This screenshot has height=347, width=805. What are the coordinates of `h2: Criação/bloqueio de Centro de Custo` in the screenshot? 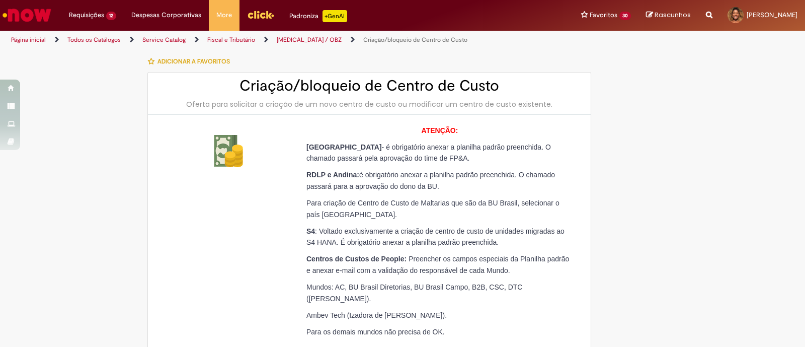 It's located at (369, 86).